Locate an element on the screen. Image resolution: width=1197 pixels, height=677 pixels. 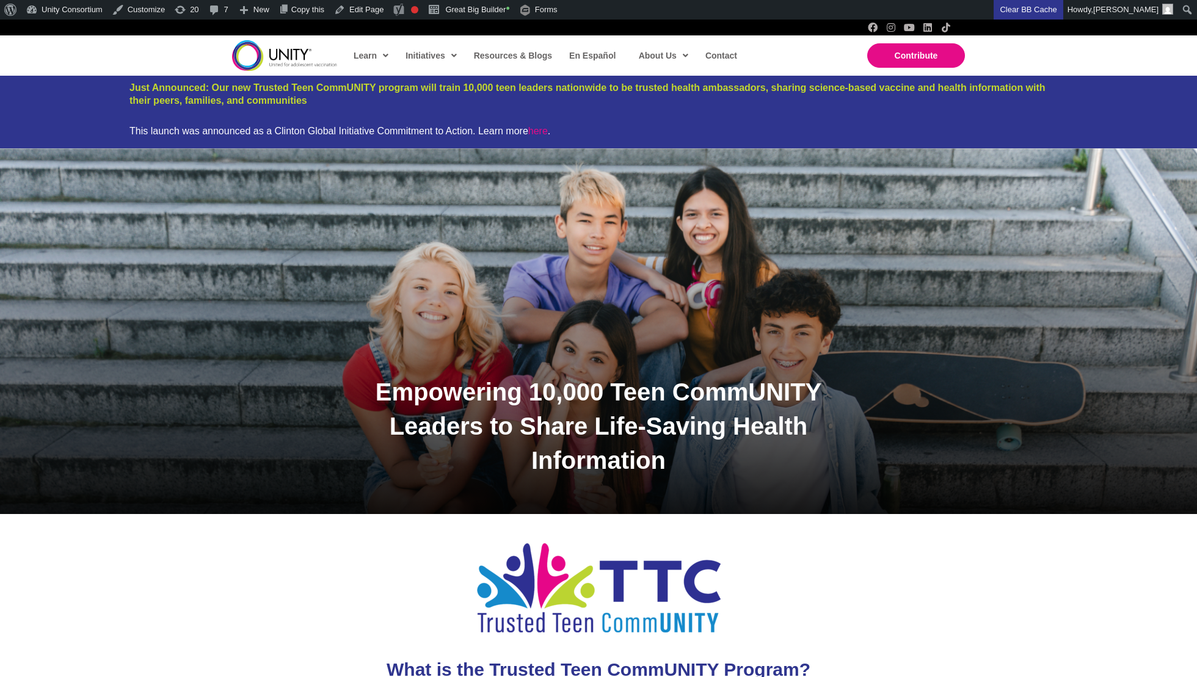
a: Instagram is located at coordinates (891, 27).